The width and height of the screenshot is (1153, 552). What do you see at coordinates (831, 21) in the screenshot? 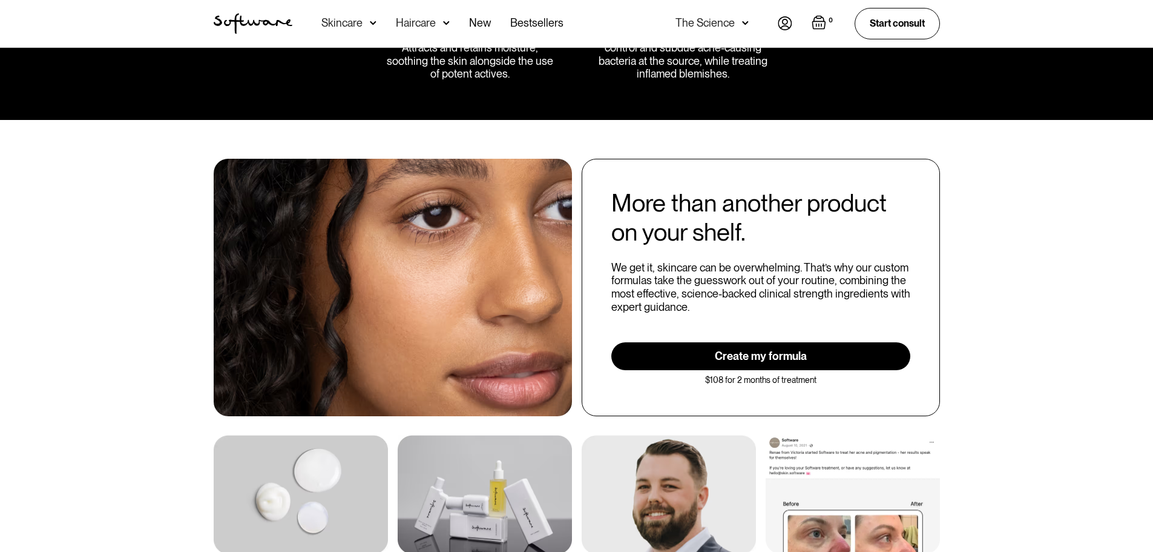
I see `div: 0` at bounding box center [831, 21].